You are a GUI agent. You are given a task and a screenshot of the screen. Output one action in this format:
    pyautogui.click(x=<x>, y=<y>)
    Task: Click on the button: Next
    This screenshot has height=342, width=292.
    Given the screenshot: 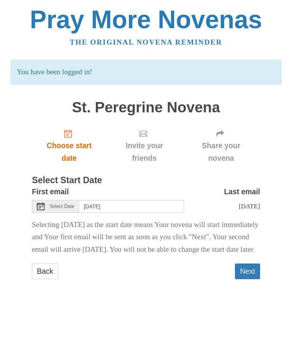 What is the action you would take?
    pyautogui.click(x=248, y=271)
    